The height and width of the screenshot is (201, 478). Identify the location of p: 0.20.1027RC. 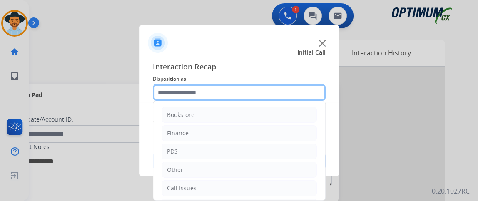
(451, 191).